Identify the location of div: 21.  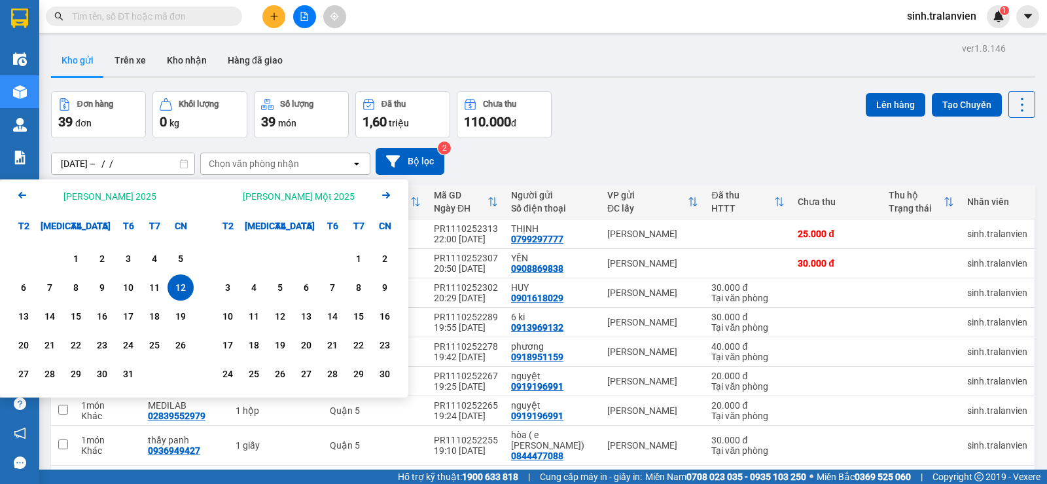
(50, 345).